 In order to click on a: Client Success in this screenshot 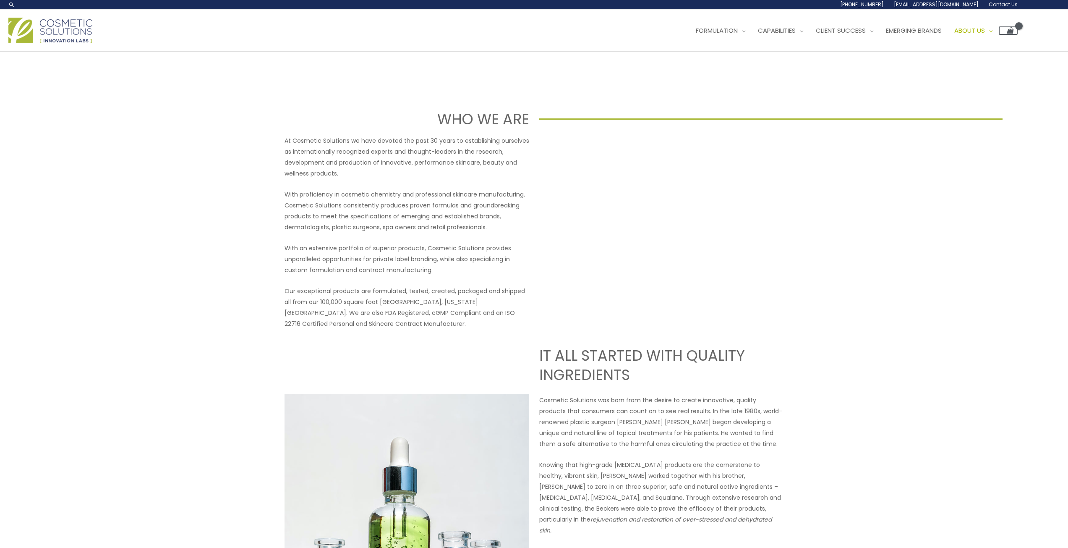, I will do `click(845, 31)`.